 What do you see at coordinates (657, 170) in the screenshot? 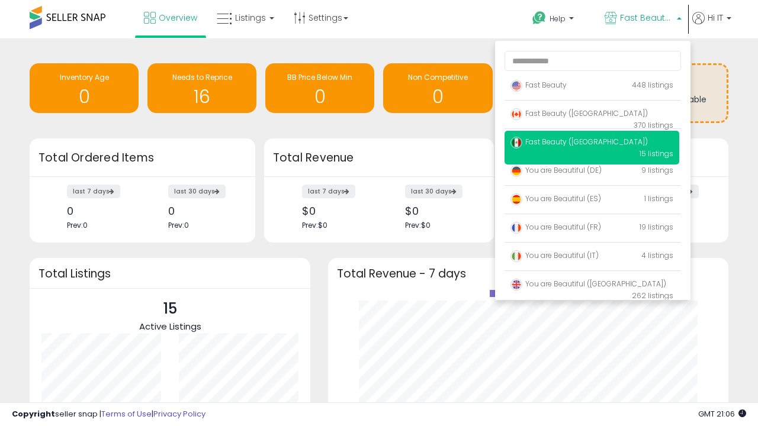
I see `span: 9 listings` at bounding box center [657, 170].